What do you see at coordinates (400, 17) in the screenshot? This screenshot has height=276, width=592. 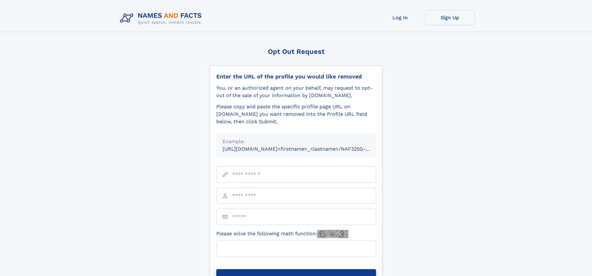 I see `a: Log In` at bounding box center [400, 17].